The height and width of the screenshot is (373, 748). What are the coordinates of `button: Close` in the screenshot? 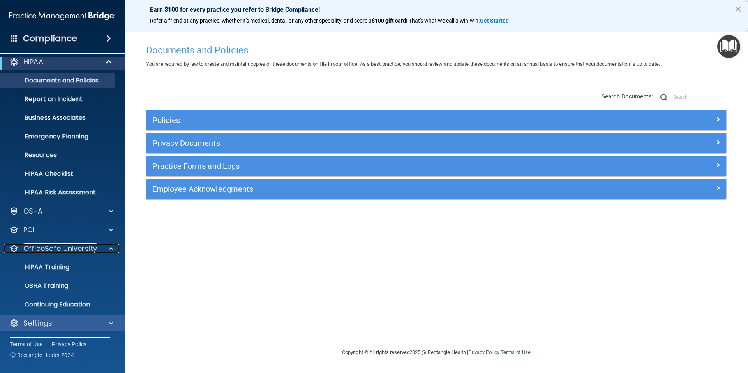 It's located at (737, 9).